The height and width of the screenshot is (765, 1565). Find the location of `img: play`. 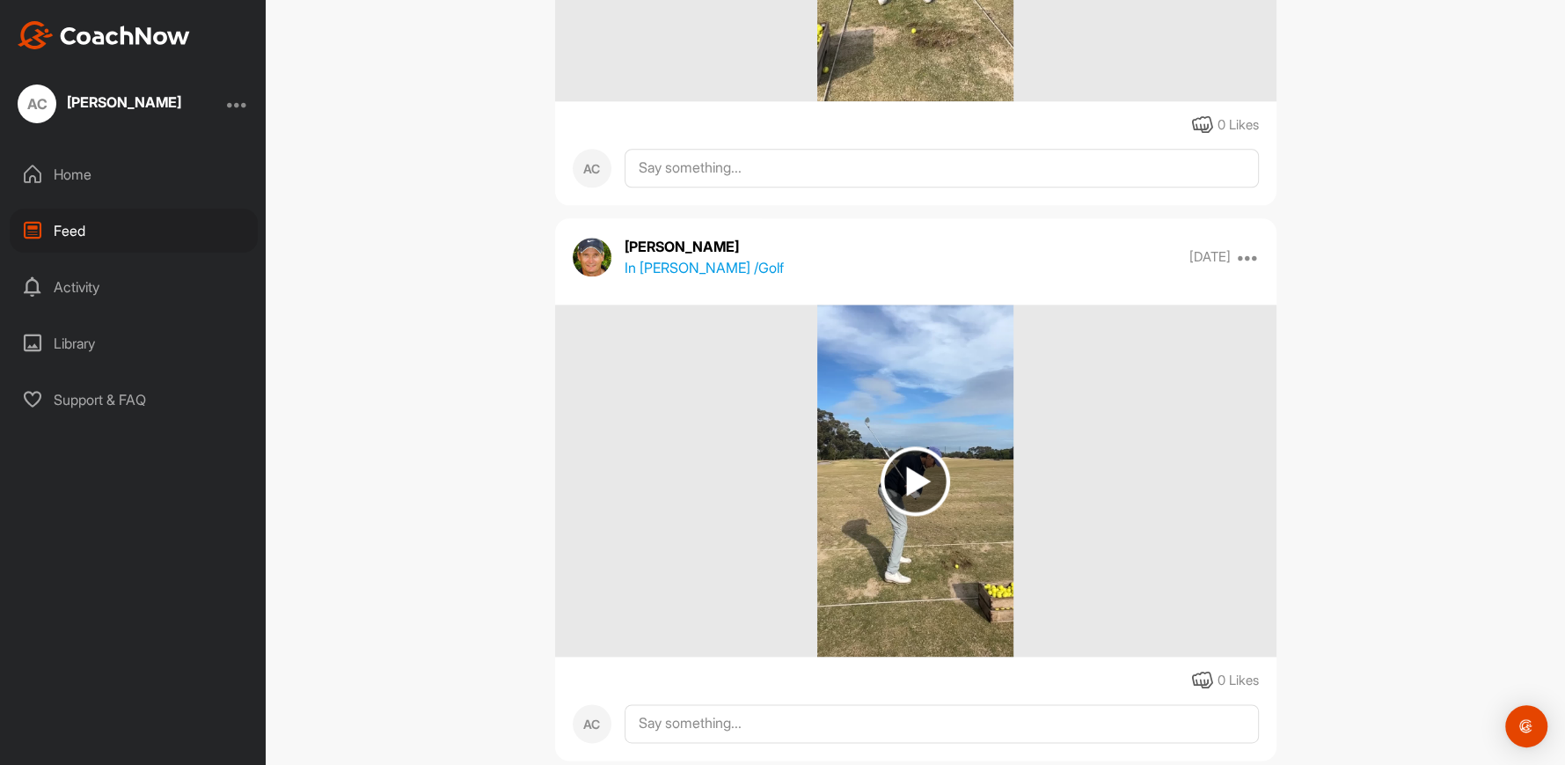

img: play is located at coordinates (915, 480).